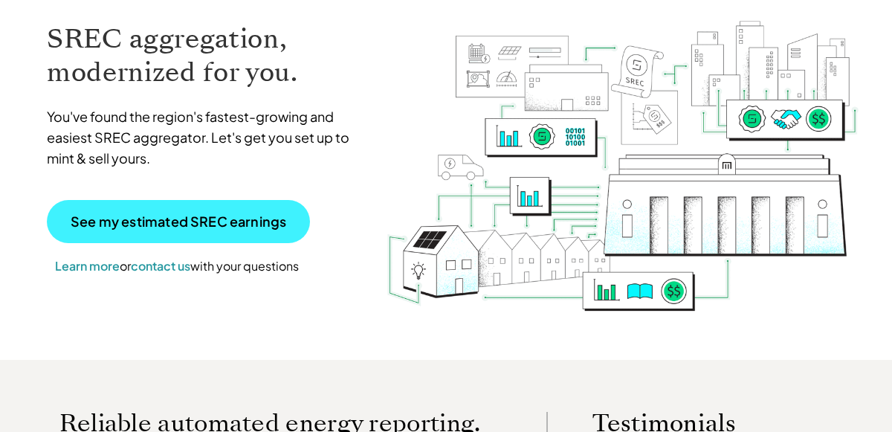 This screenshot has width=892, height=432. Describe the element at coordinates (205, 138) in the screenshot. I see `p: You've found the region's fastest-growing and easiest SREC aggregator. Let's get you set up to mi...` at that location.